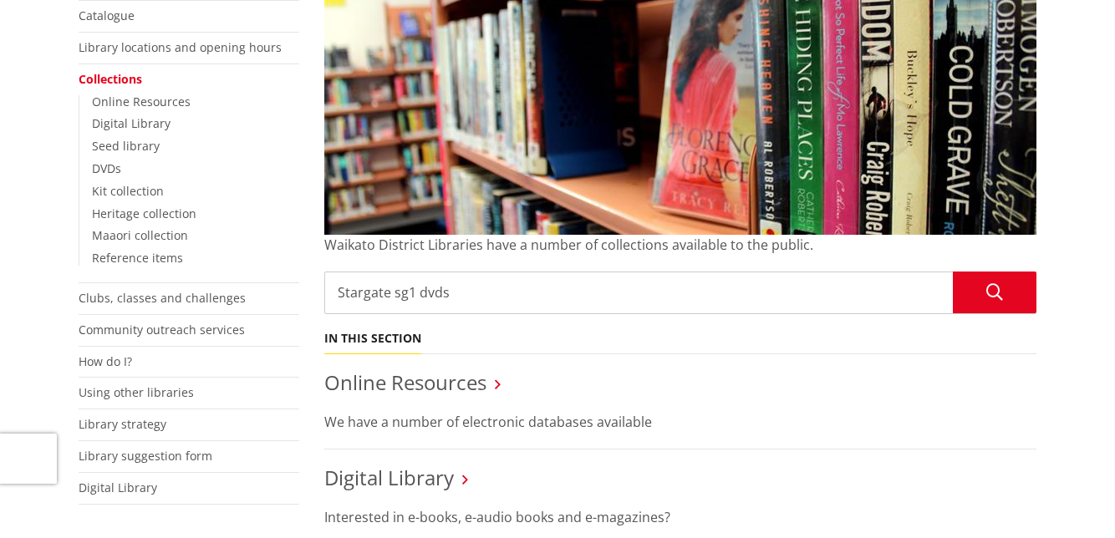 This screenshot has width=1115, height=538. I want to click on a: Library locations and opening hours, so click(180, 47).